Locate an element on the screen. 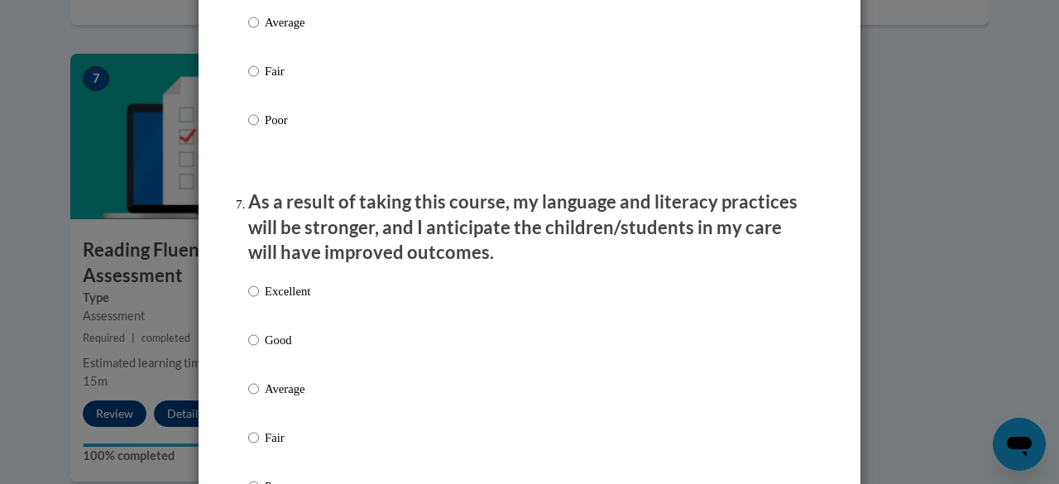 Image resolution: width=1059 pixels, height=484 pixels. input: Poor is located at coordinates (253, 120).